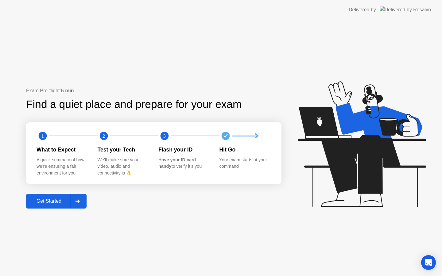  Describe the element at coordinates (245, 163) in the screenshot. I see `div: Your exam starts at your command` at that location.